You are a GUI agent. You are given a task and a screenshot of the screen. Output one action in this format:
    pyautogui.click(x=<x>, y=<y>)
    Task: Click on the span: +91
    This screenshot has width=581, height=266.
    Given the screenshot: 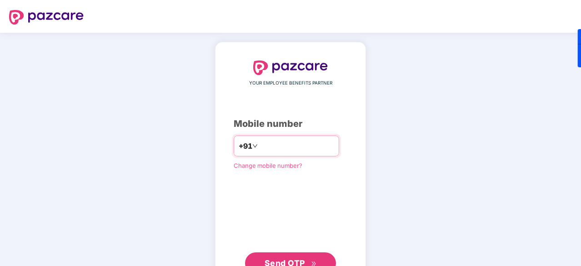 What is the action you would take?
    pyautogui.click(x=245, y=146)
    